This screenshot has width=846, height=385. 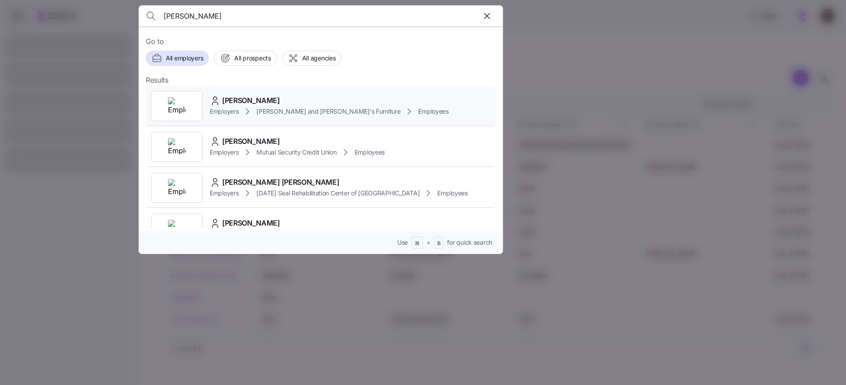 What do you see at coordinates (245, 58) in the screenshot?
I see `button: All prospects` at bounding box center [245, 58].